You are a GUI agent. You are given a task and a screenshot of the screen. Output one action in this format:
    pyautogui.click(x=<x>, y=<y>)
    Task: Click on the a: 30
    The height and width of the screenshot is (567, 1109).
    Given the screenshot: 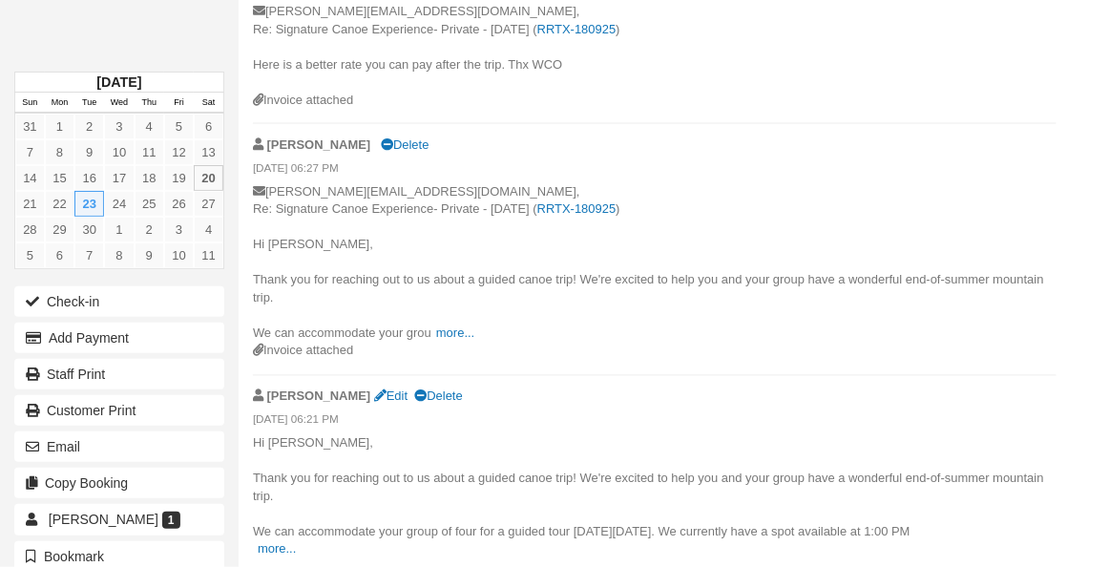 What is the action you would take?
    pyautogui.click(x=89, y=229)
    